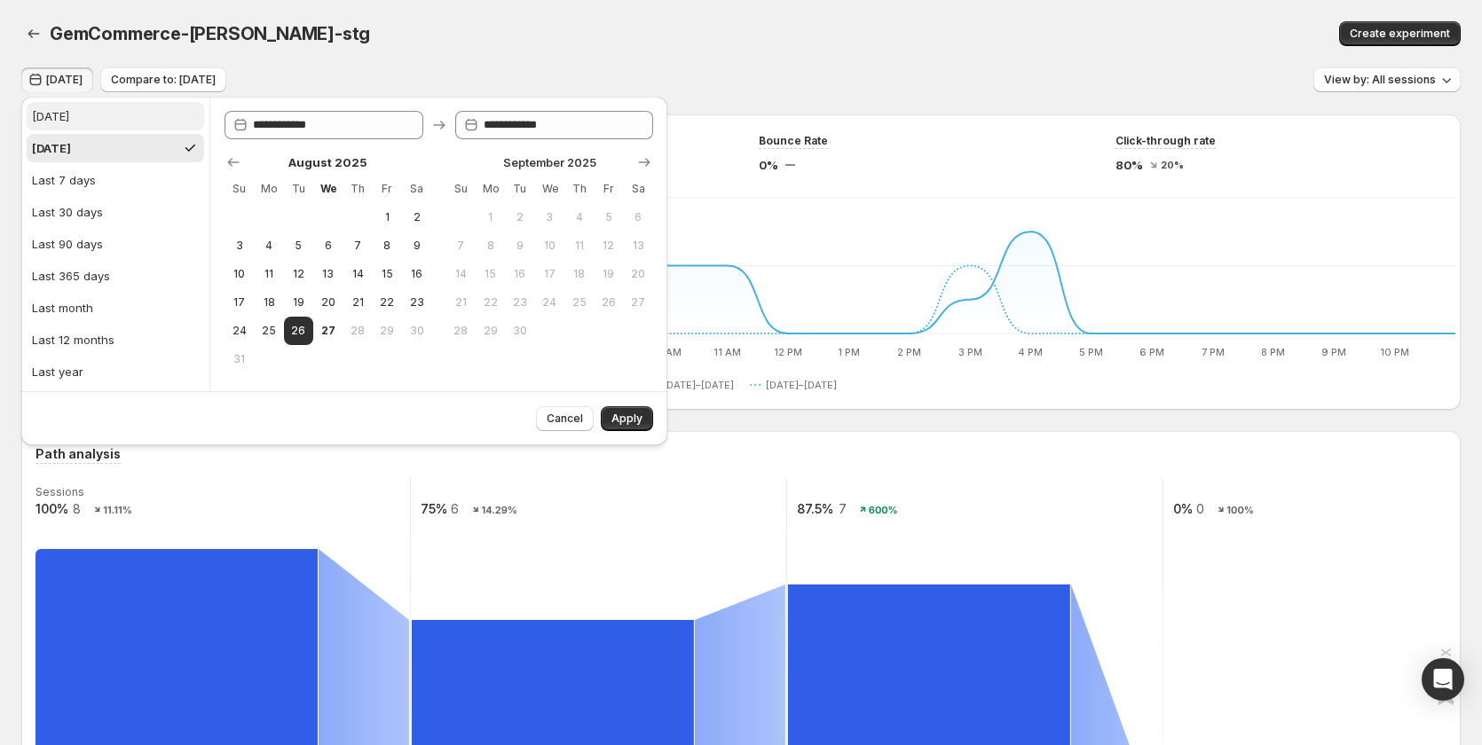  Describe the element at coordinates (327, 189) in the screenshot. I see `span: We` at that location.